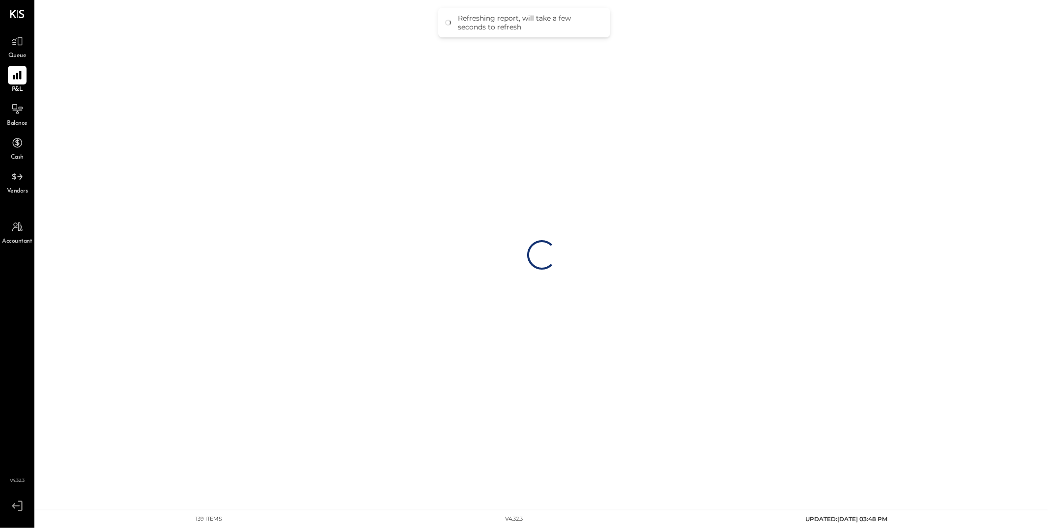  Describe the element at coordinates (529, 23) in the screenshot. I see `div: Refreshing report, will take a few seconds to refresh` at that location.